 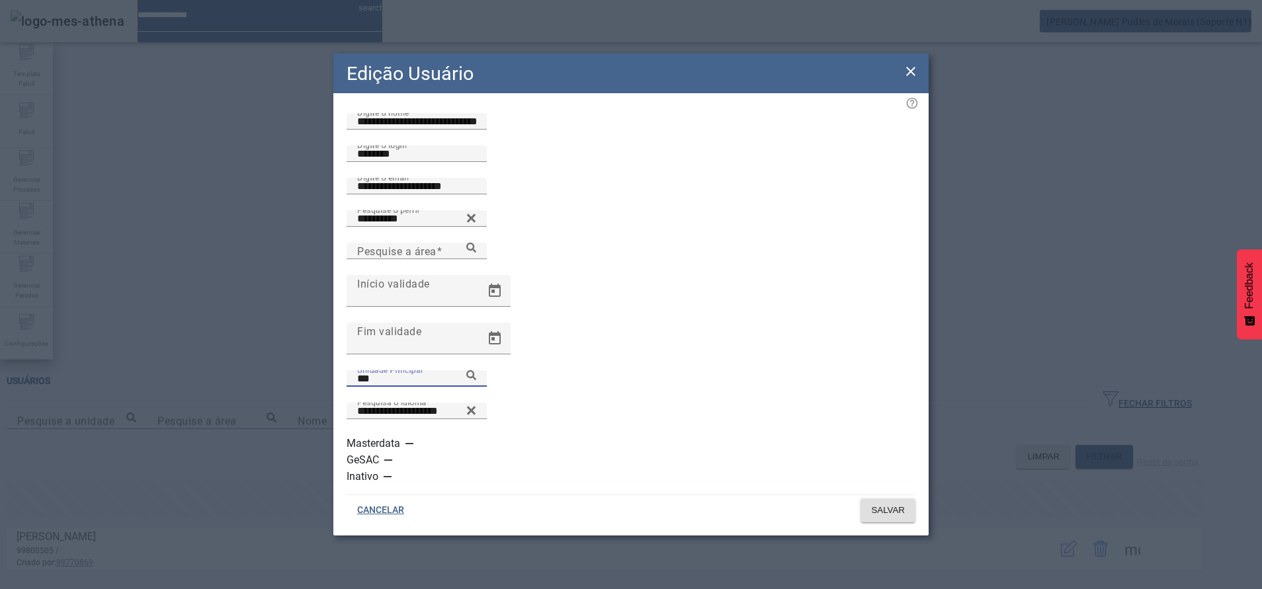 What do you see at coordinates (392, 403) in the screenshot?
I see `mat-label: Pesquisa o idioma` at bounding box center [392, 403].